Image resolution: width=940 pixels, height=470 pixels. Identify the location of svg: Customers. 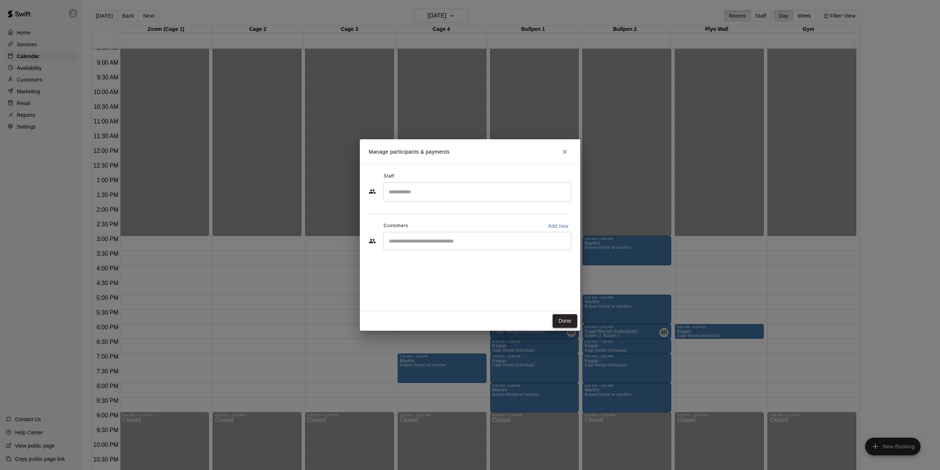
(372, 241).